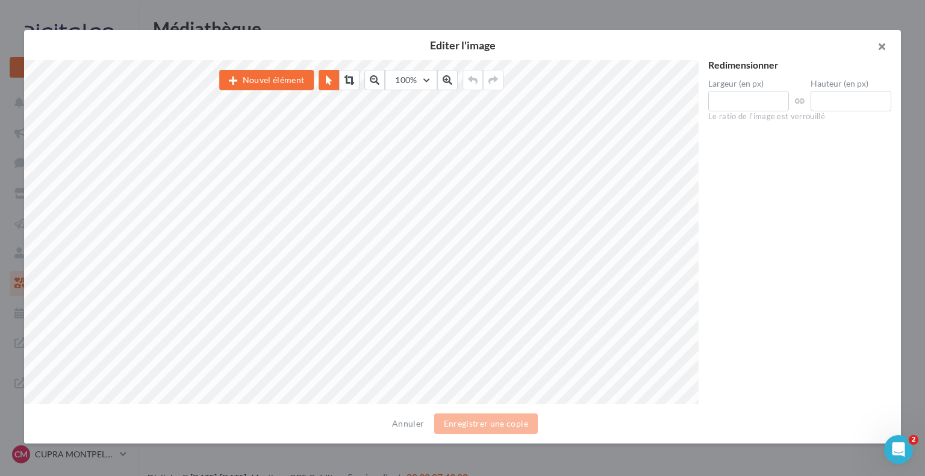  What do you see at coordinates (486, 424) in the screenshot?
I see `button: Enregistrer une copie` at bounding box center [486, 424].